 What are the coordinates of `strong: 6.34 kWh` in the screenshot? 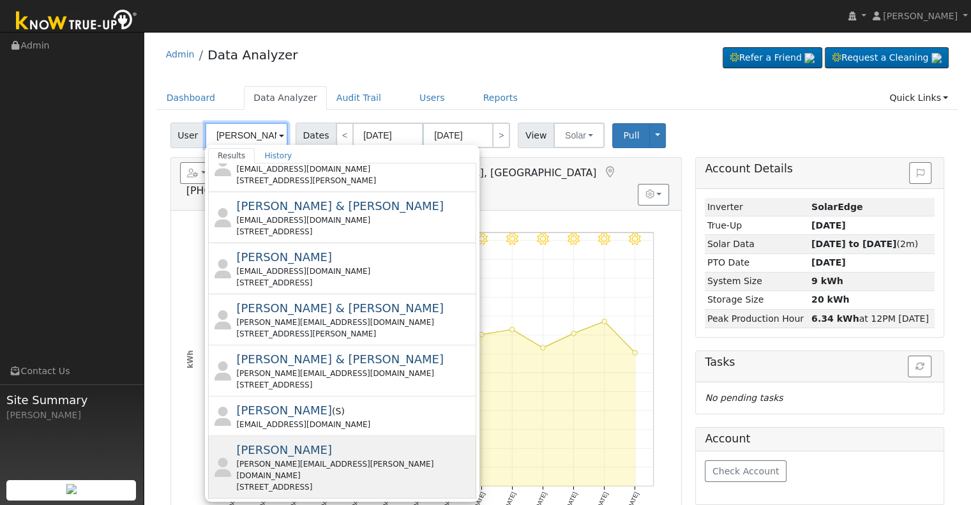 It's located at (835, 319).